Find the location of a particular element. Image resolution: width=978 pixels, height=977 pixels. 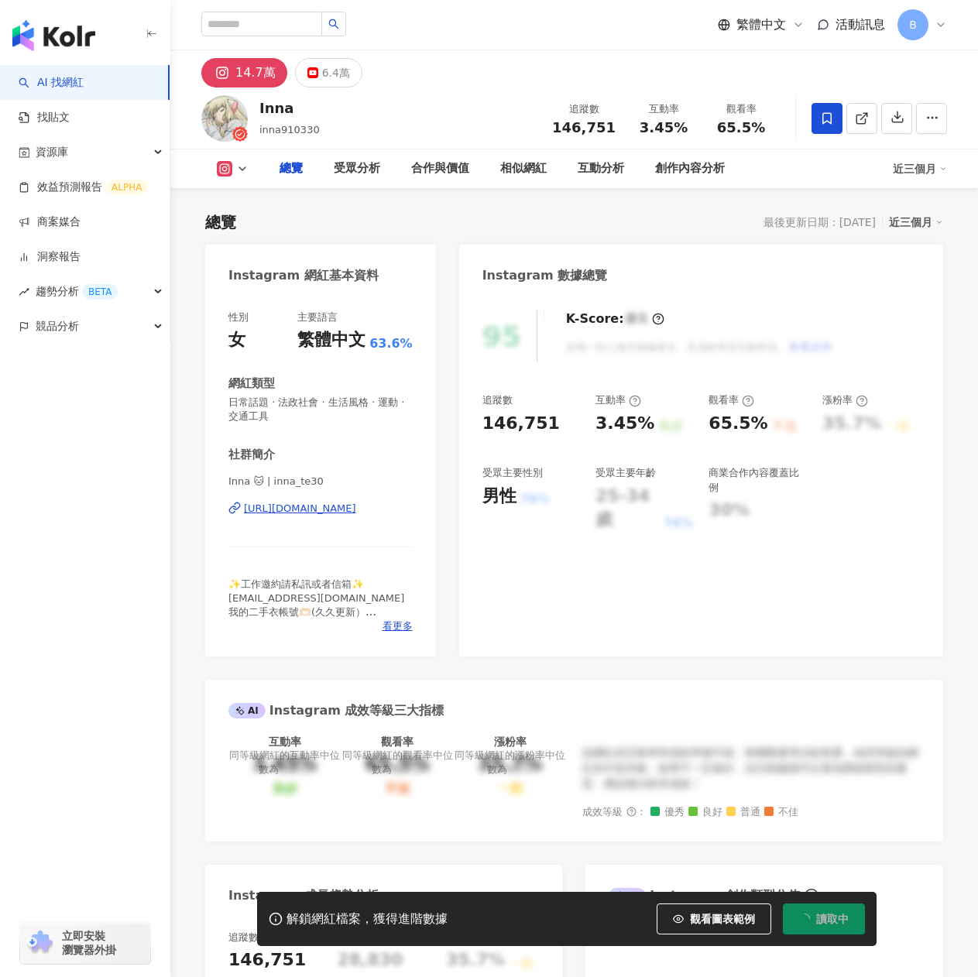

div: Instagram 數據總覽 is located at coordinates (545, 276).